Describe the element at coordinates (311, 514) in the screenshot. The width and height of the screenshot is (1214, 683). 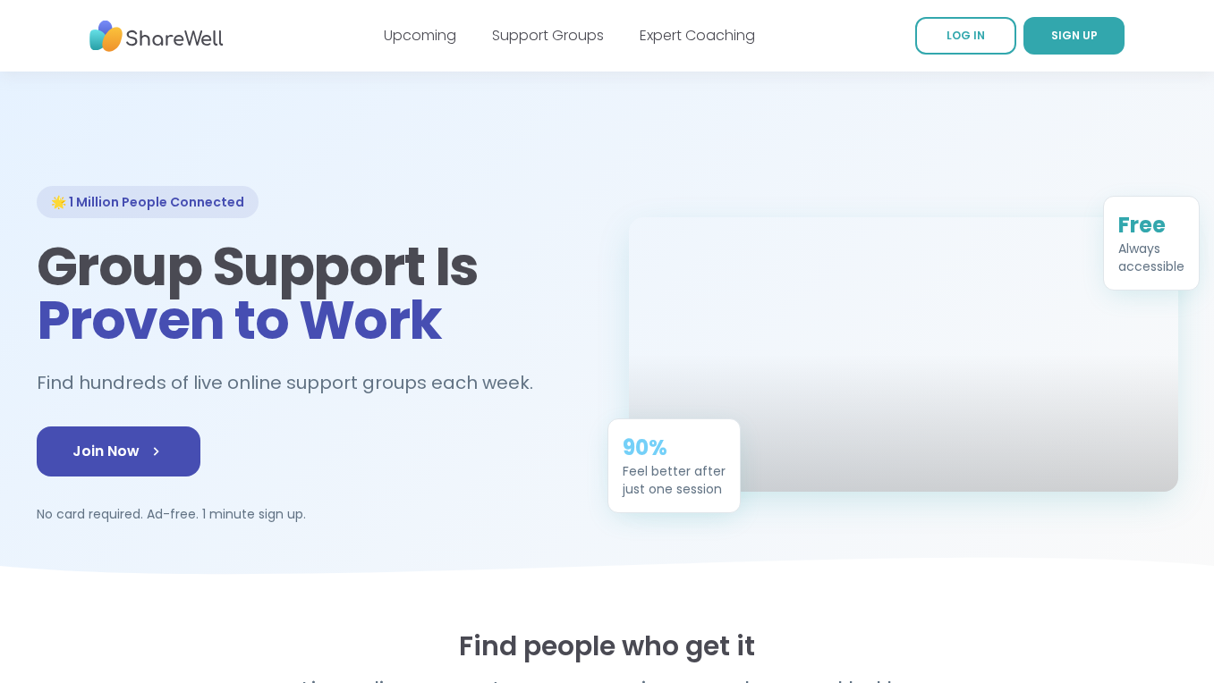
I see `p: No card required. Ad-free. 1 minute sign up.` at that location.